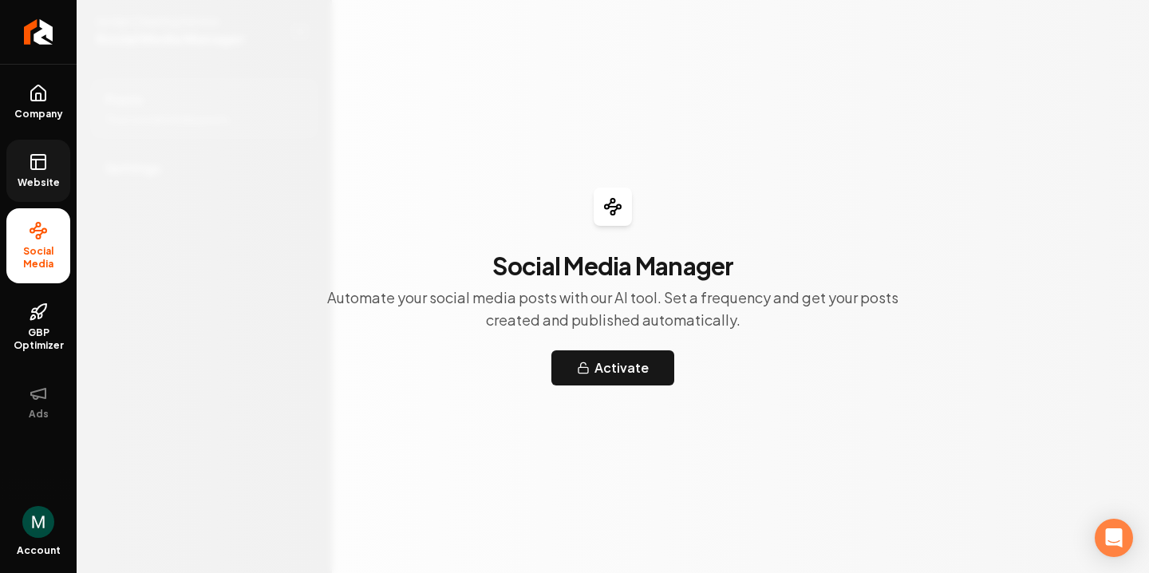 Image resolution: width=1149 pixels, height=573 pixels. Describe the element at coordinates (38, 183) in the screenshot. I see `span: Website` at that location.